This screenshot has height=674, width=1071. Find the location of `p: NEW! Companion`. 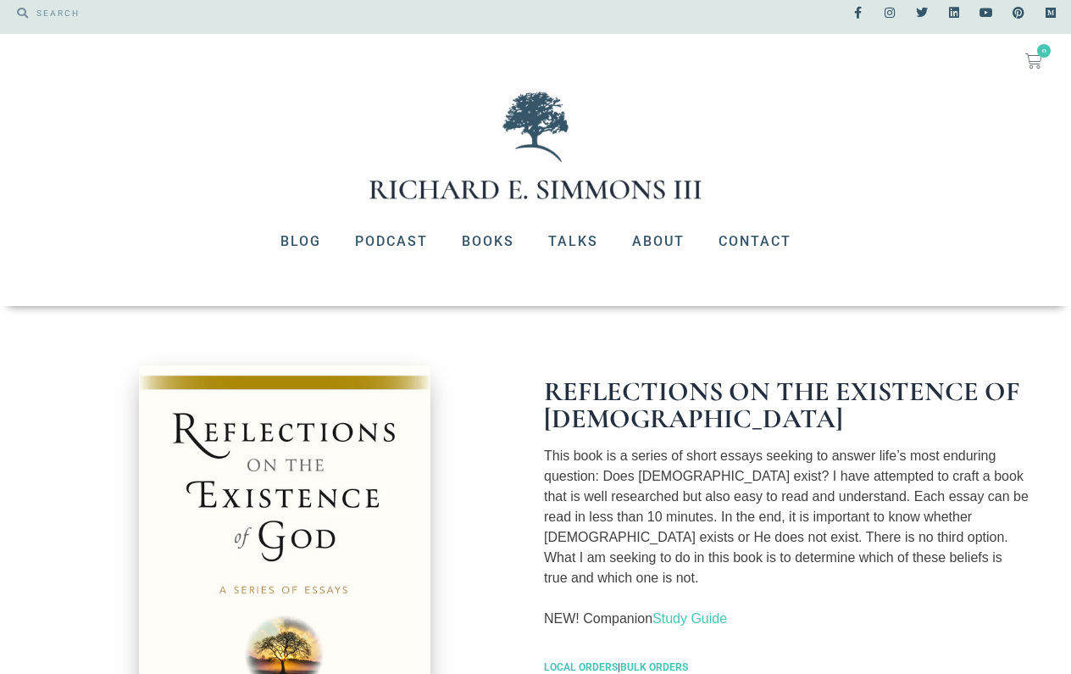

p: NEW! Companion is located at coordinates (786, 618).